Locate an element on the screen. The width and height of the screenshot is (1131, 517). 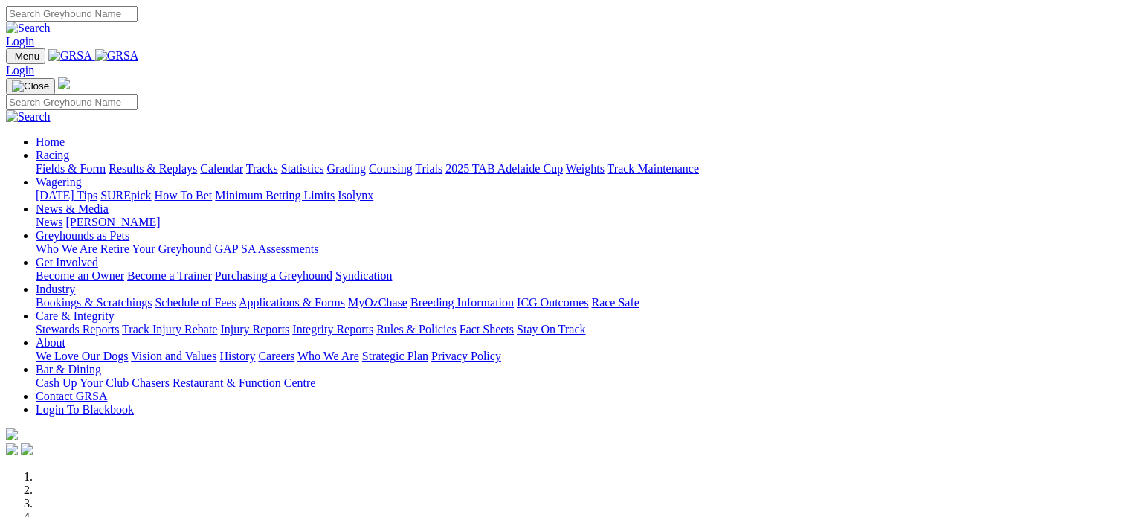
a: Schedule of Fees is located at coordinates (195, 302).